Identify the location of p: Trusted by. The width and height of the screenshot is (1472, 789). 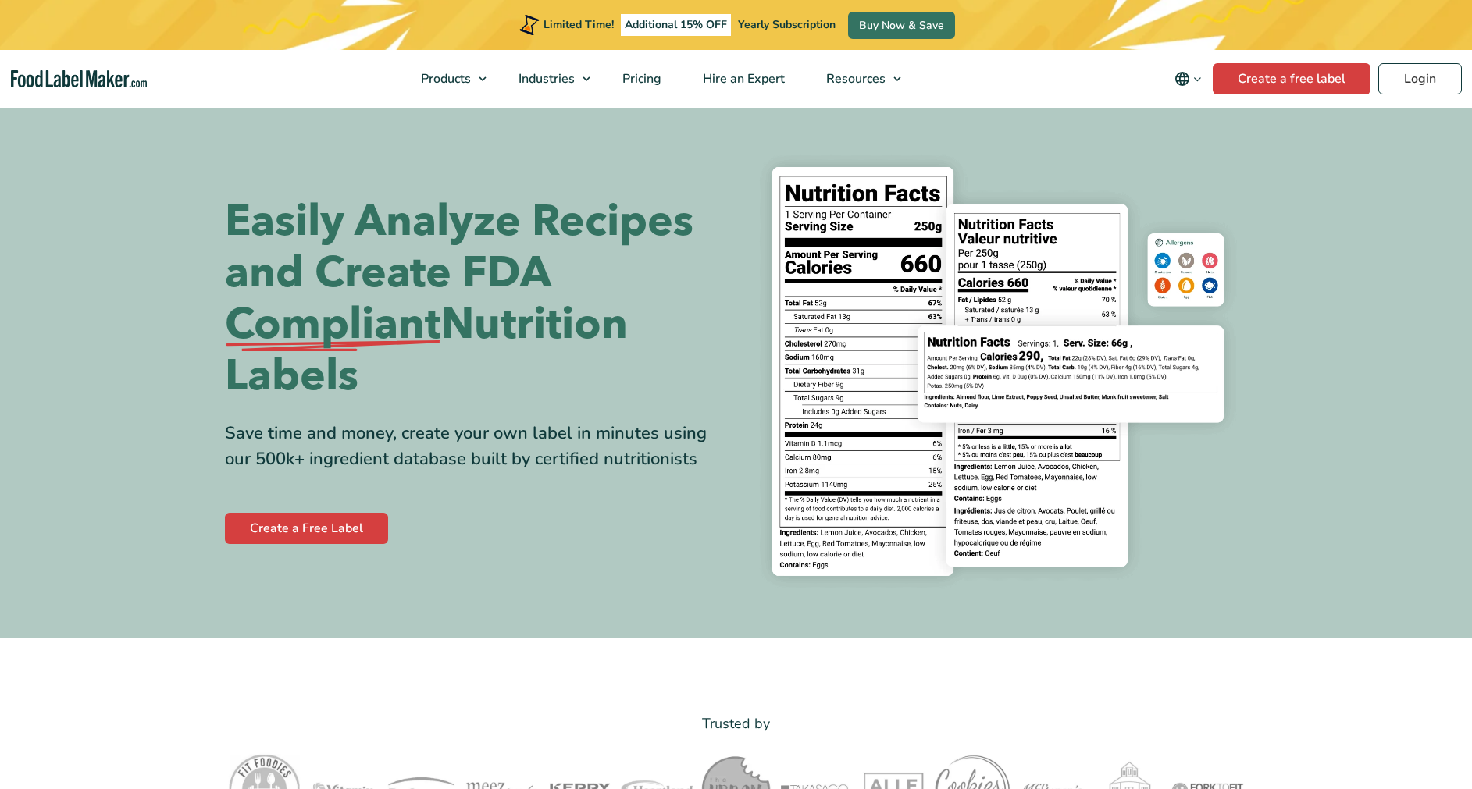
(736, 724).